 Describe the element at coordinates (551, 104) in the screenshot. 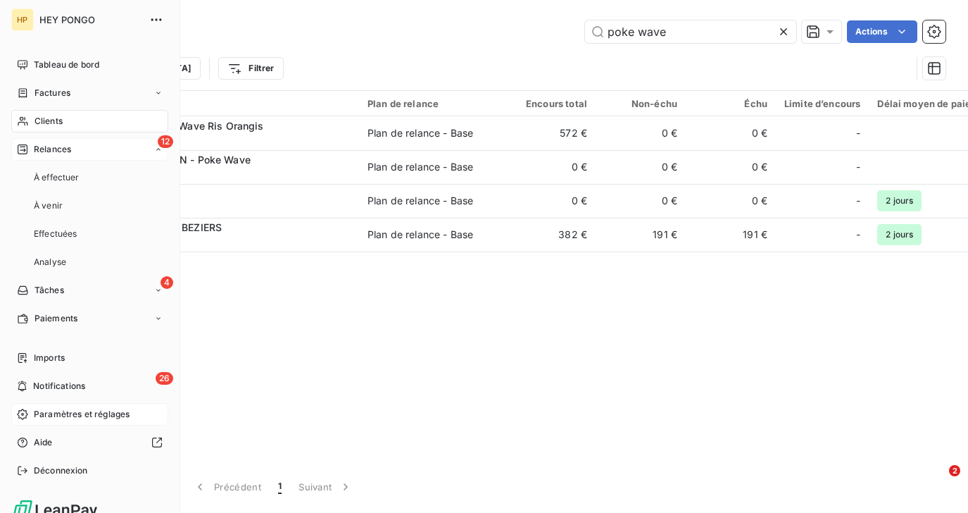

I see `div: Encours total` at that location.